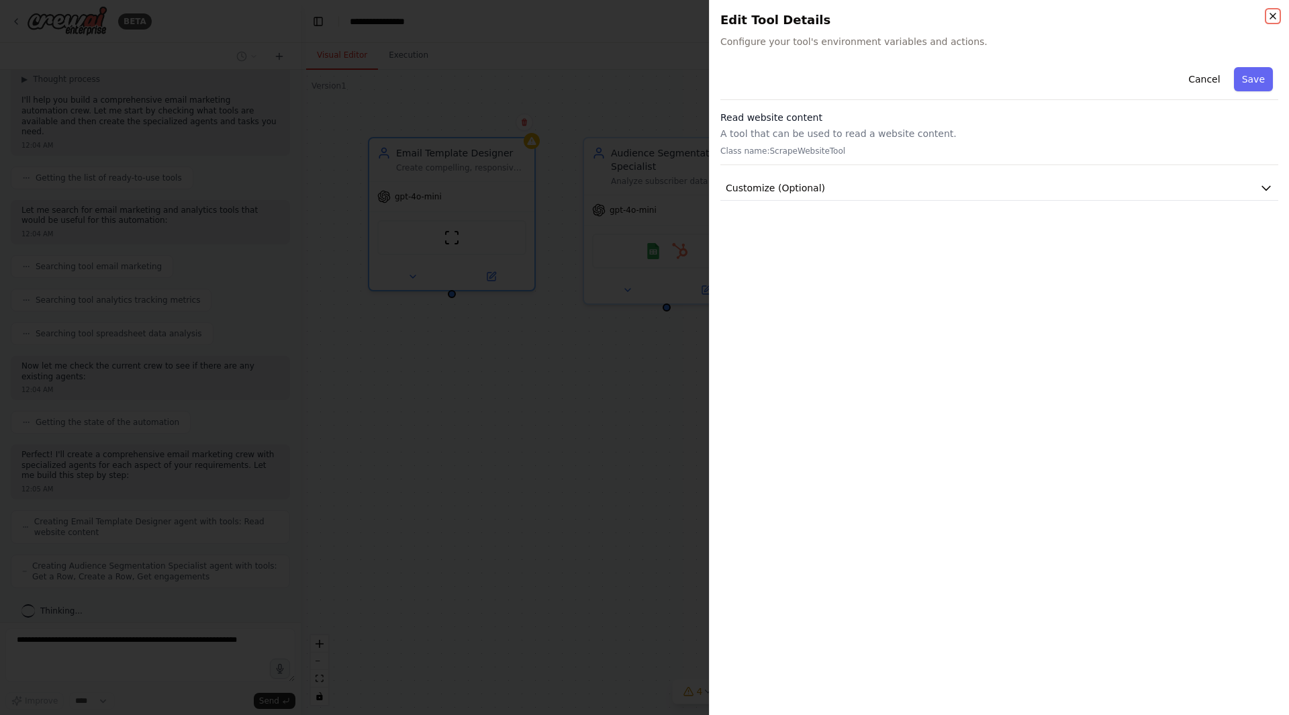  I want to click on button: Cancel, so click(1204, 79).